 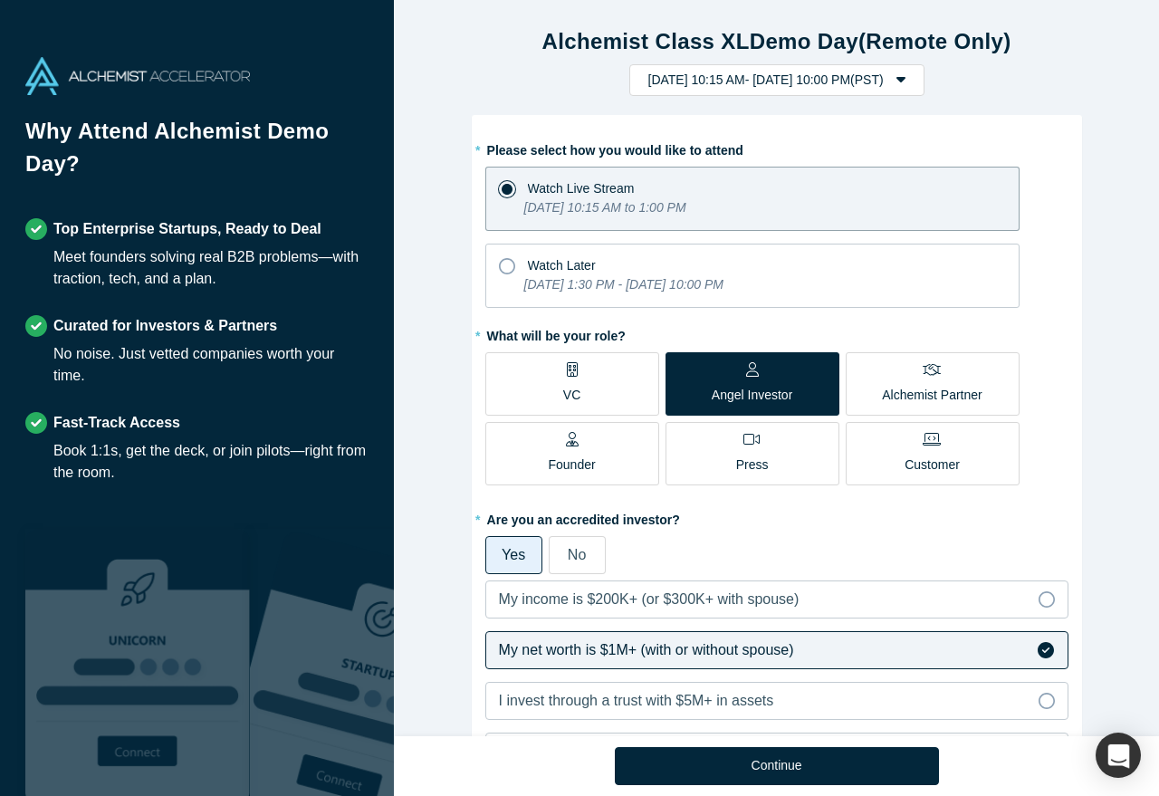 What do you see at coordinates (777, 517) in the screenshot?
I see `label: Are you an accredited investor?` at bounding box center [777, 517].